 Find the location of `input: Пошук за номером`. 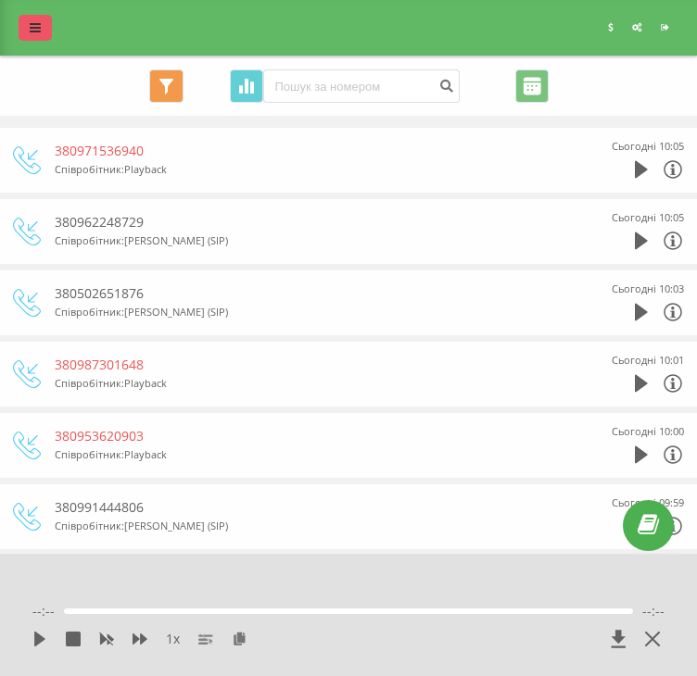

input: Пошук за номером is located at coordinates (361, 86).